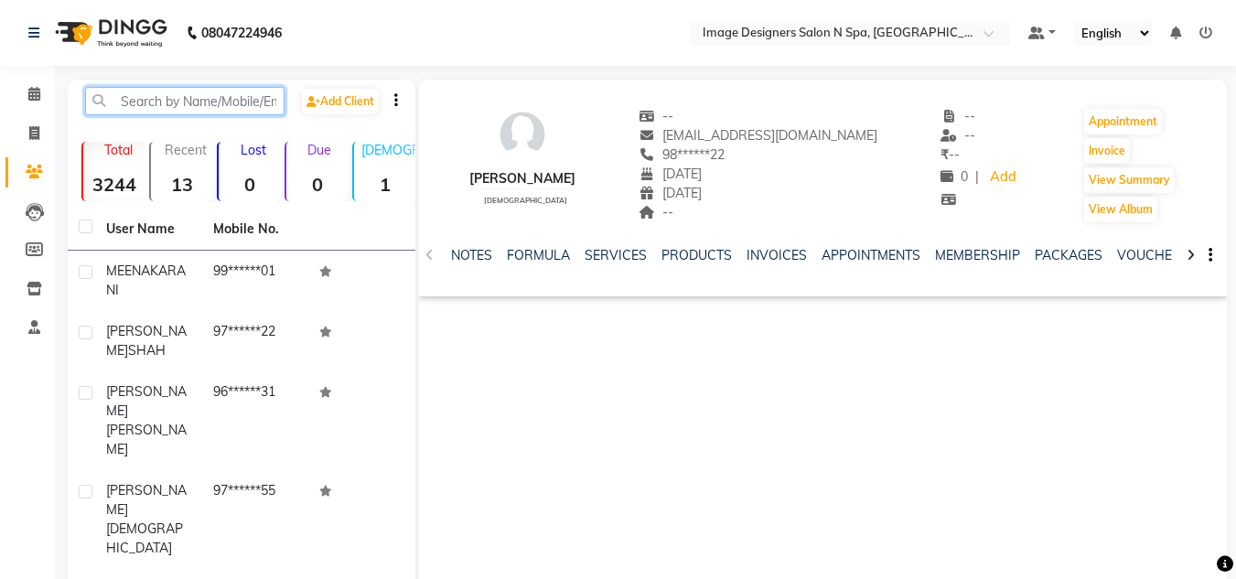  What do you see at coordinates (777, 255) in the screenshot?
I see `a: INVOICES` at bounding box center [777, 255].